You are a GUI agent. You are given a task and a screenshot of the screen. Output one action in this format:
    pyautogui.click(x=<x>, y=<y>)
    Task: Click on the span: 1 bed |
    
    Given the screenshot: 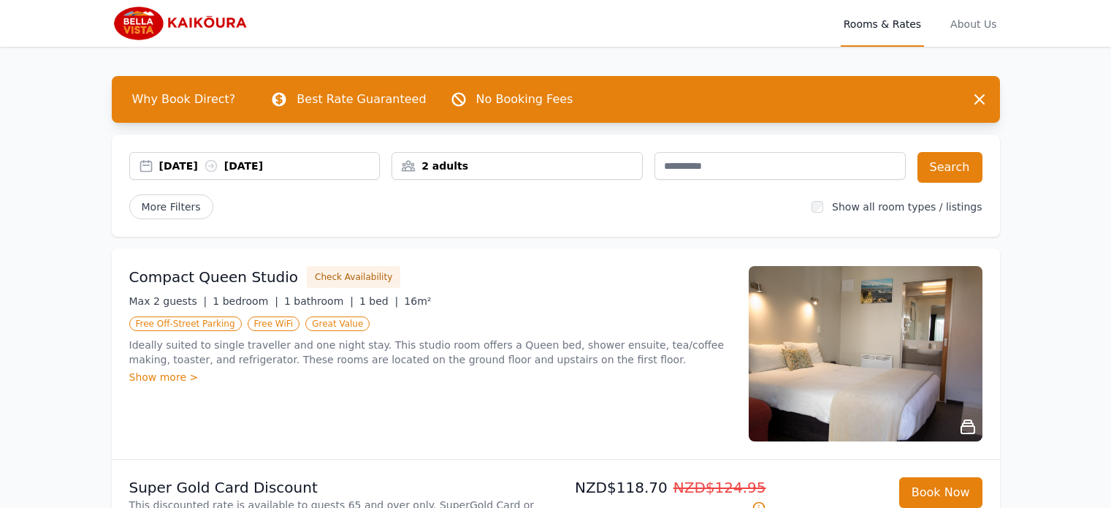 What is the action you would take?
    pyautogui.click(x=378, y=301)
    